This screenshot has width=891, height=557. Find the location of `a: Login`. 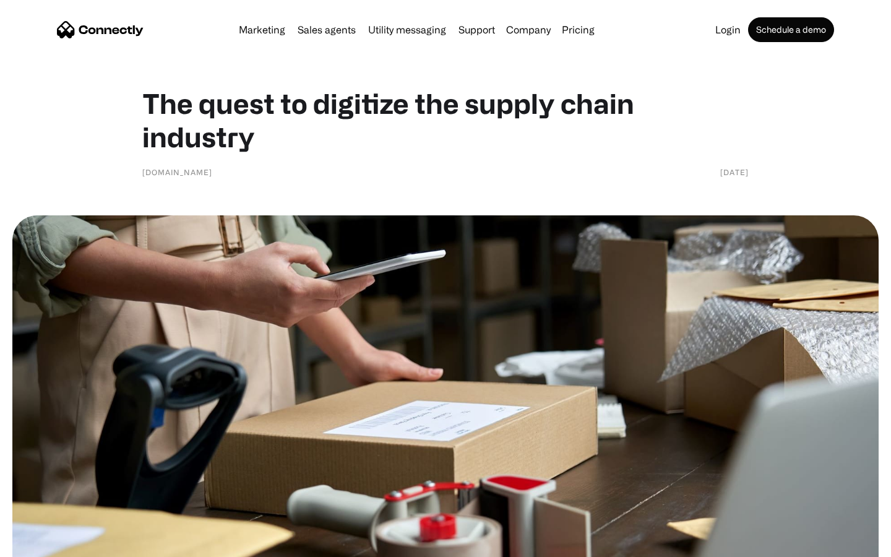

a: Login is located at coordinates (727, 30).